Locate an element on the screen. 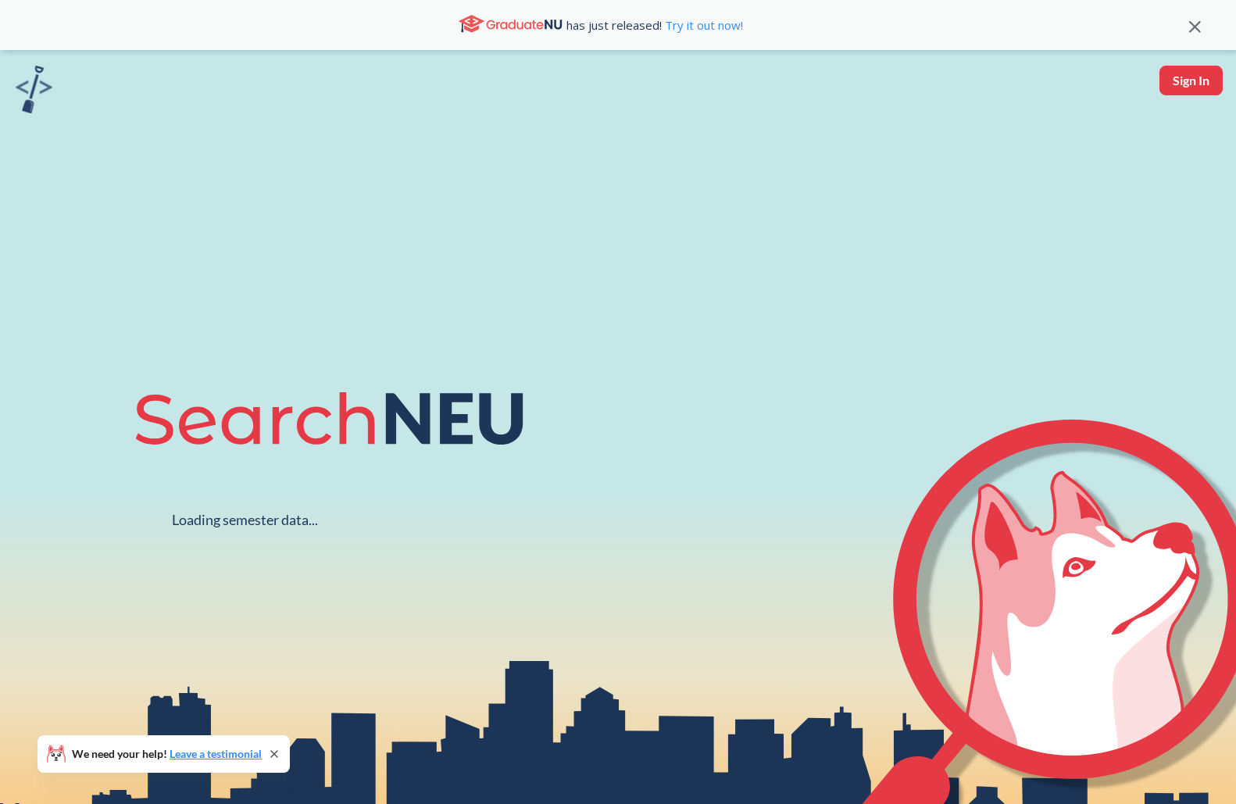 Image resolution: width=1236 pixels, height=804 pixels. a: Try it out now! is located at coordinates (702, 25).